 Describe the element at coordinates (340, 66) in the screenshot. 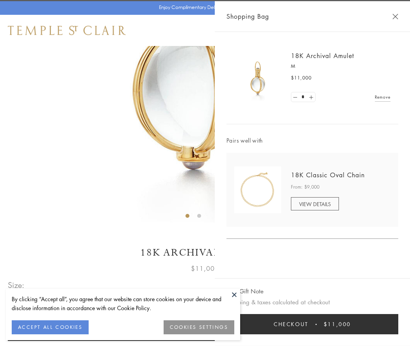

I see `p: M` at that location.